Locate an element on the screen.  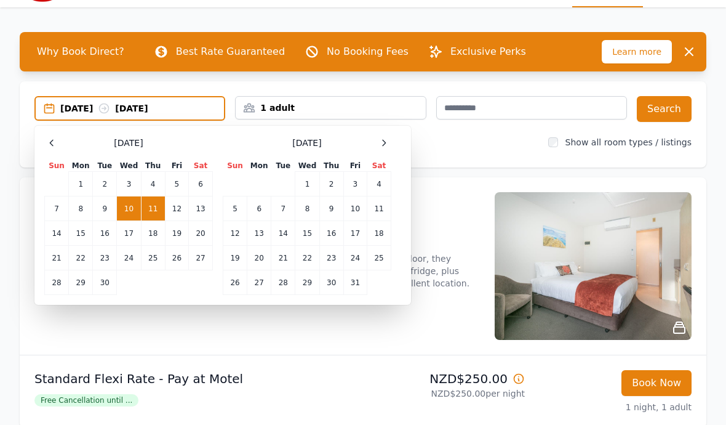
button: Search is located at coordinates (664, 109).